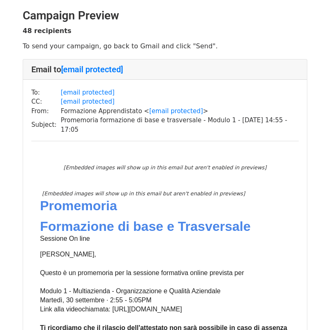 This screenshot has width=330, height=330. I want to click on h4: Email to, so click(165, 69).